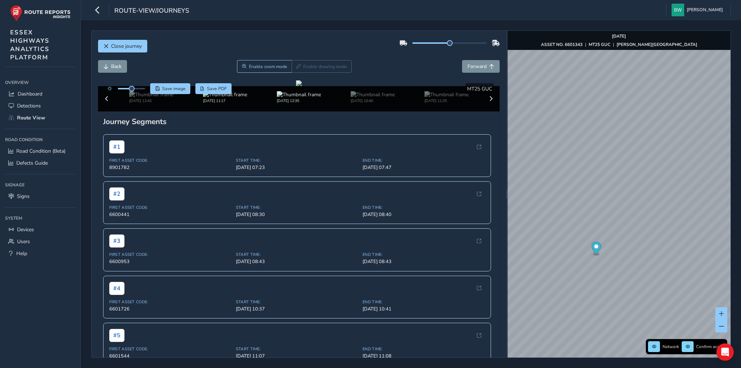 The image size is (741, 368). Describe the element at coordinates (31, 118) in the screenshot. I see `span: Route View` at that location.